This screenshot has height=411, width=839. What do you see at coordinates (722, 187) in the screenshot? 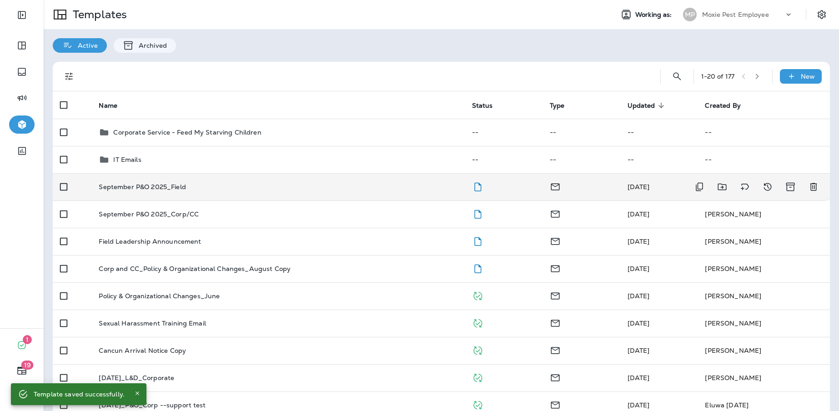
I see `button: Move to folder` at bounding box center [722, 187].